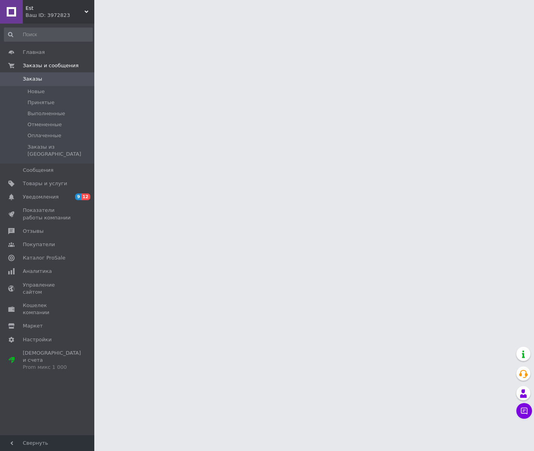  I want to click on span: Показатели работы компании, so click(48, 214).